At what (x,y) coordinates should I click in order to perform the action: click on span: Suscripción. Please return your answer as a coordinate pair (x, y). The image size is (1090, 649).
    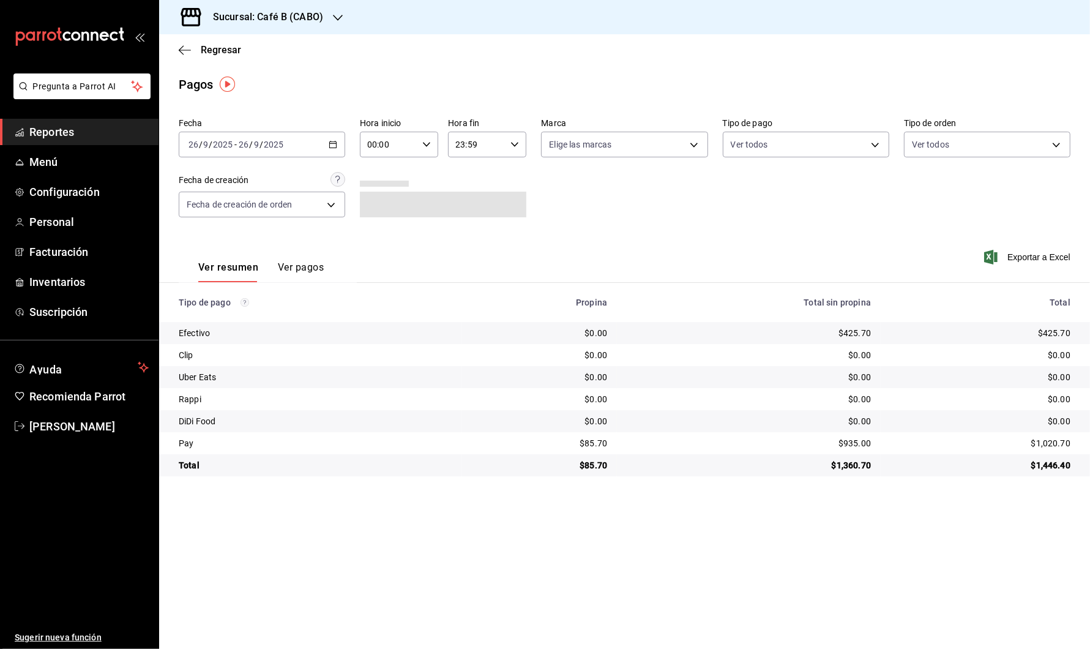
    Looking at the image, I should click on (89, 311).